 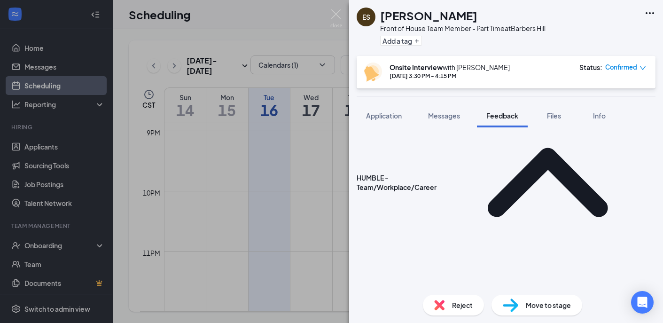 I want to click on div: Status :, so click(x=590, y=67).